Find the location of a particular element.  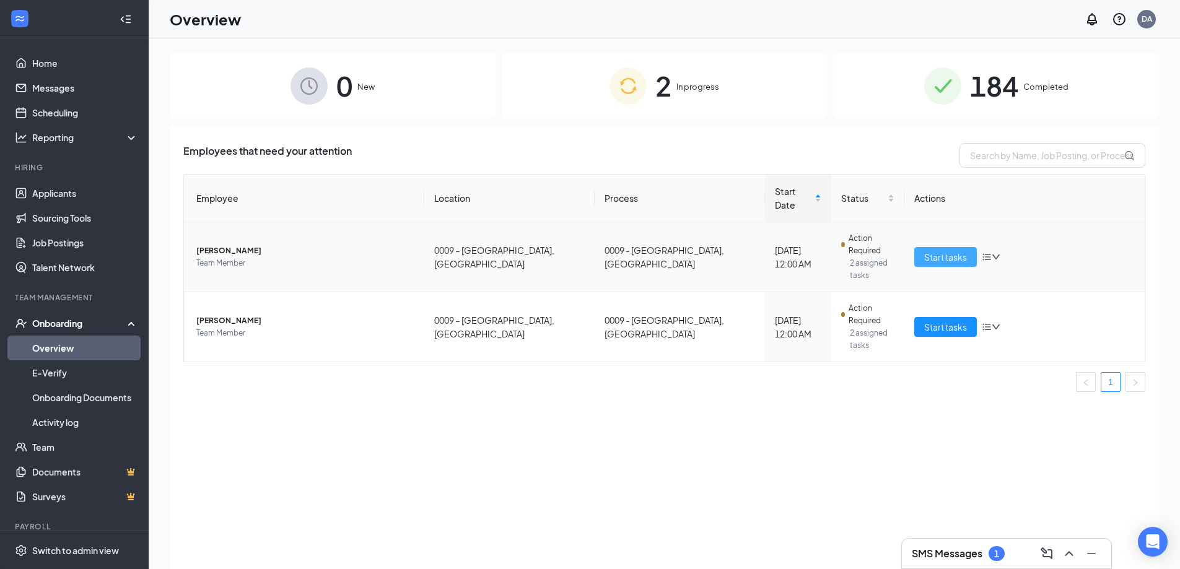

a: SurveysCrown is located at coordinates (85, 497).